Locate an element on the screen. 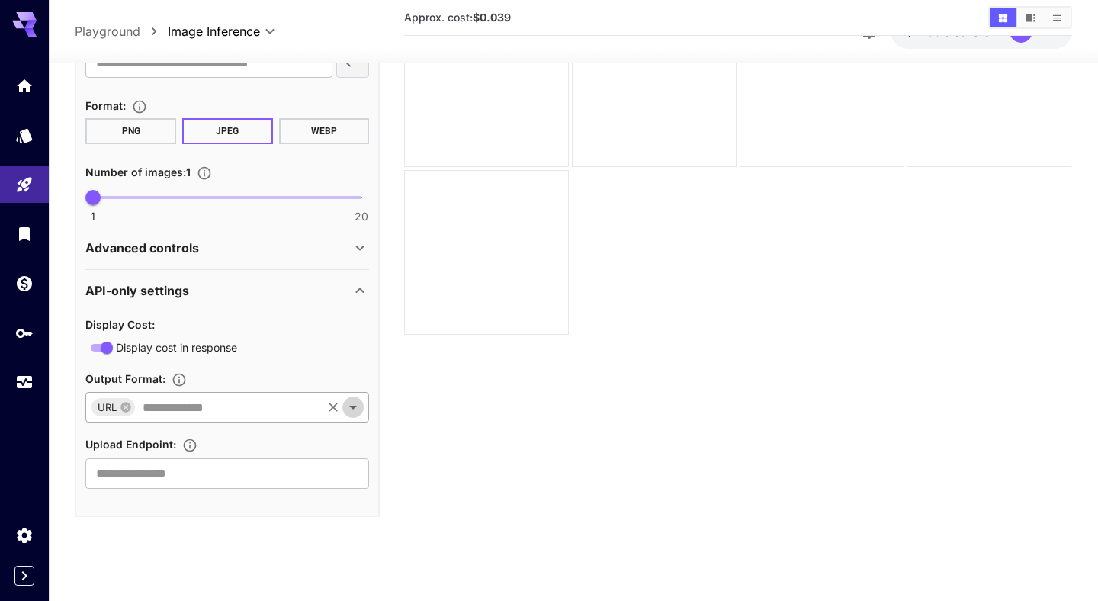 Image resolution: width=1098 pixels, height=601 pixels. button: Specifies a URL for uploading the generated image as binary data via HTTP PUT, such as an S3 buck... is located at coordinates (190, 445).